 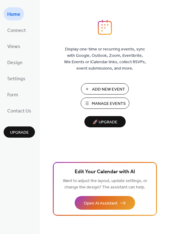 What do you see at coordinates (16, 30) in the screenshot?
I see `a: Connect` at bounding box center [16, 30].